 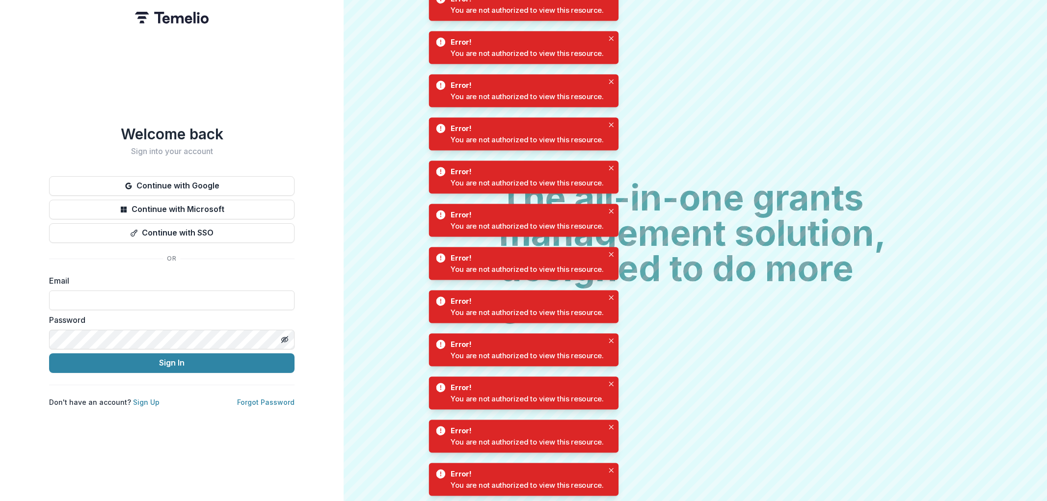 I want to click on h2: Sign into your account, so click(x=172, y=151).